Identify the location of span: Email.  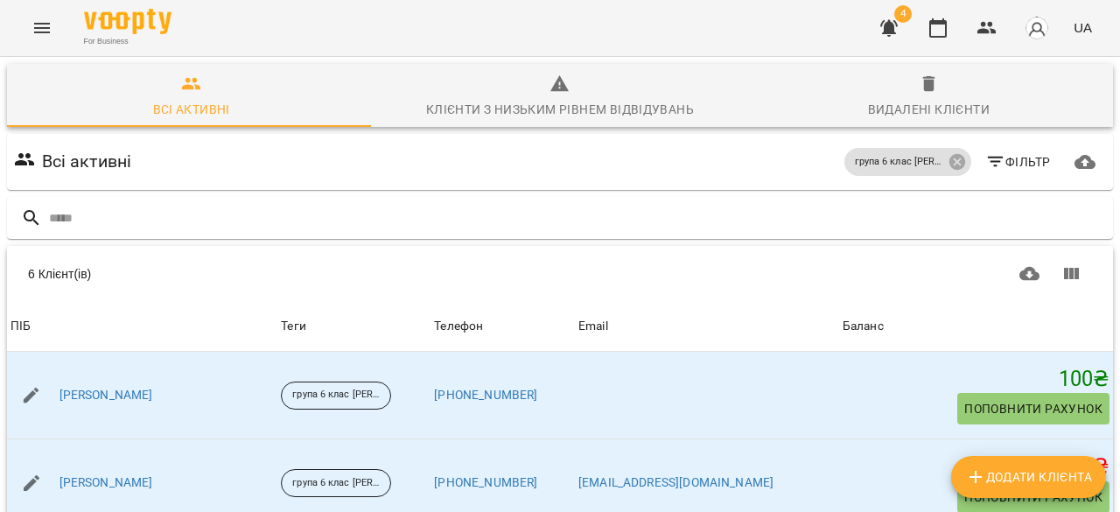
(707, 326).